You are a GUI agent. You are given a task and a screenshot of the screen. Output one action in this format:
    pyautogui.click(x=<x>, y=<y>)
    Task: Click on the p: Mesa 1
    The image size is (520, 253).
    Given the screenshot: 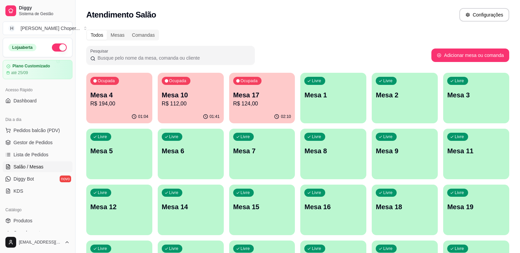 What is the action you would take?
    pyautogui.click(x=333, y=95)
    